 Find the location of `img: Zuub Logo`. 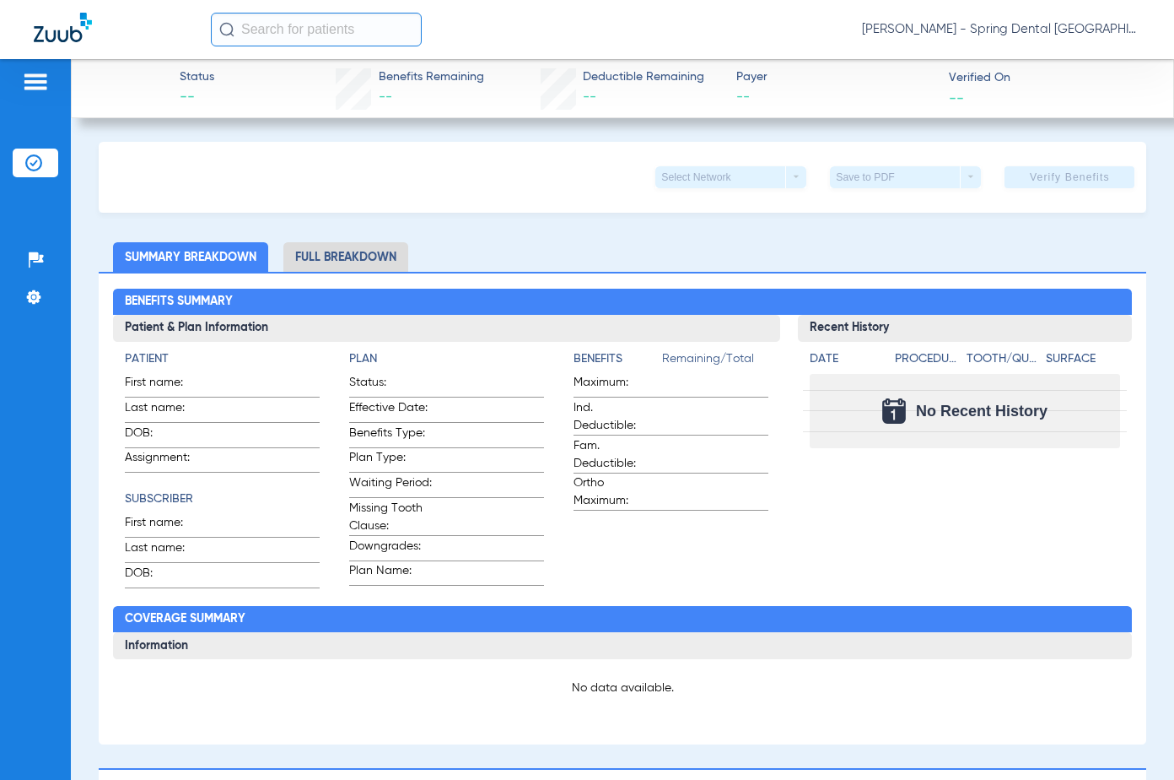

img: Zuub Logo is located at coordinates (62, 27).